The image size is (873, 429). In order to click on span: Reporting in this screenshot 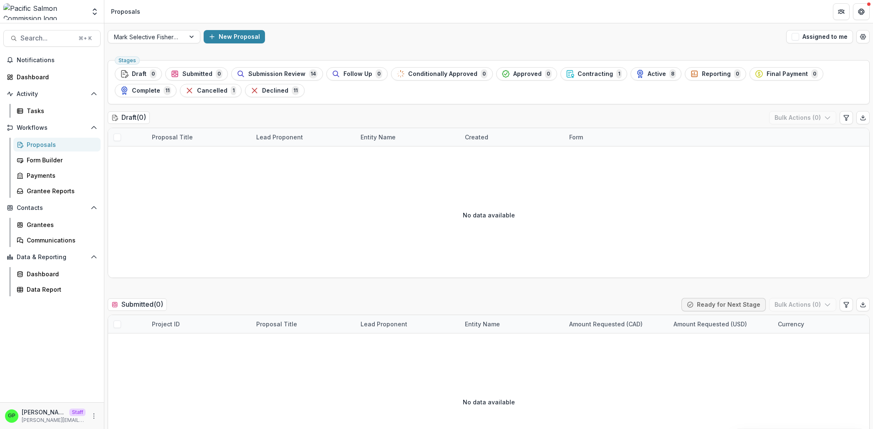, I will do `click(716, 74)`.